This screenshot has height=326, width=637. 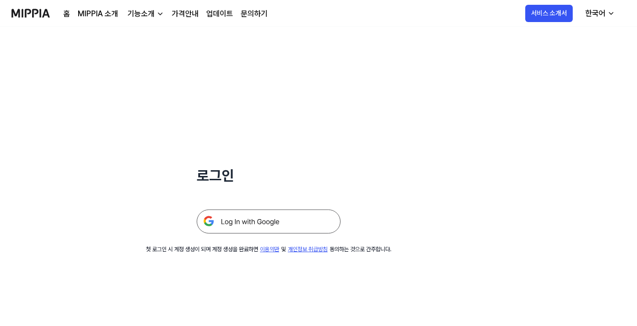 What do you see at coordinates (269, 249) in the screenshot?
I see `a: 이용약관` at bounding box center [269, 249].